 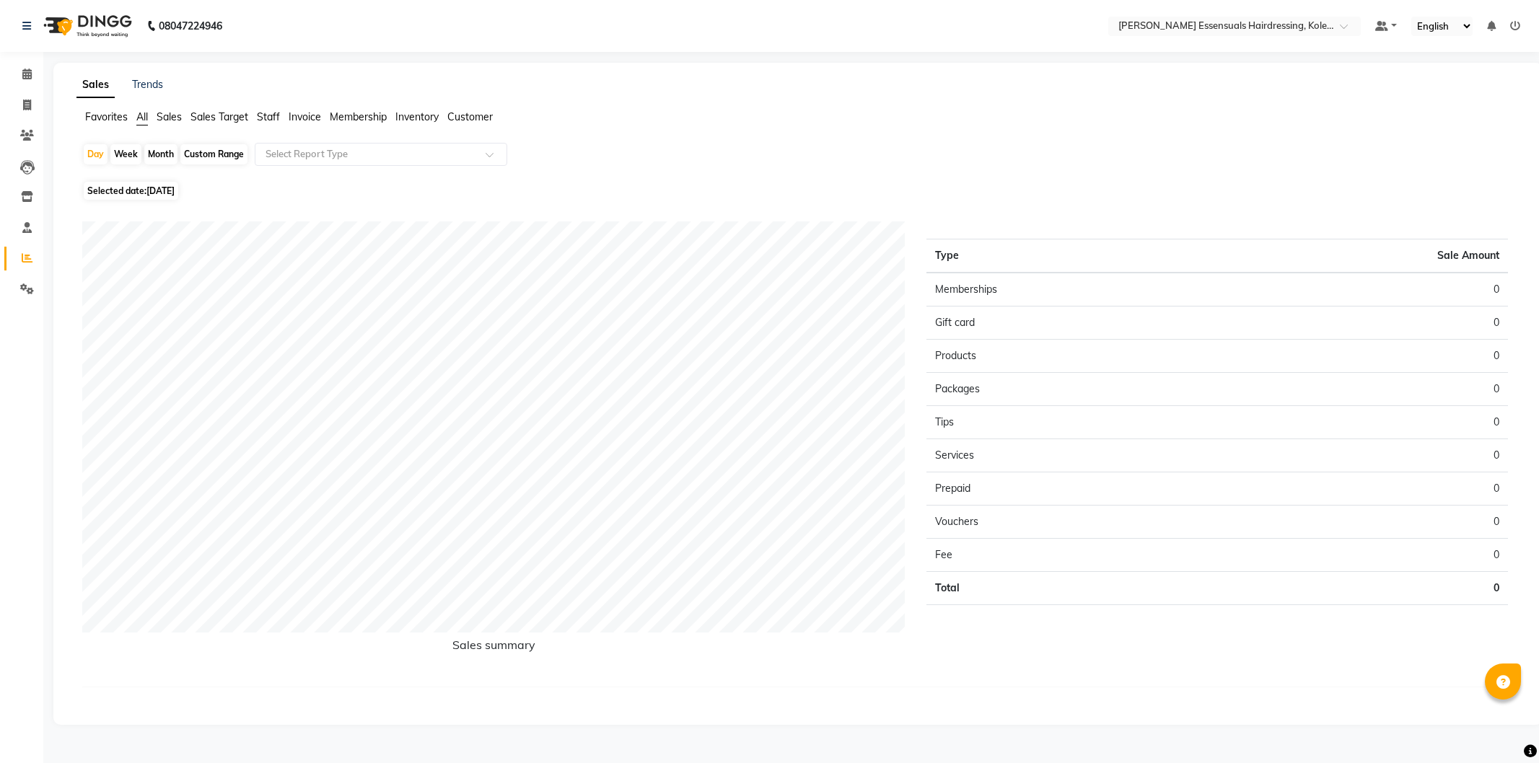 What do you see at coordinates (131, 190) in the screenshot?
I see `span: Selected date:` at bounding box center [131, 190].